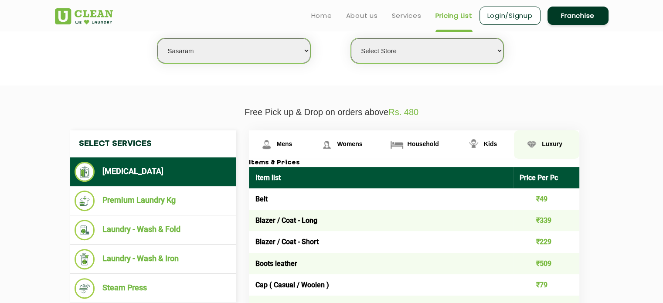 This screenshot has height=303, width=663. Describe the element at coordinates (85, 259) in the screenshot. I see `img: Laundry - Wash & Iron` at that location.